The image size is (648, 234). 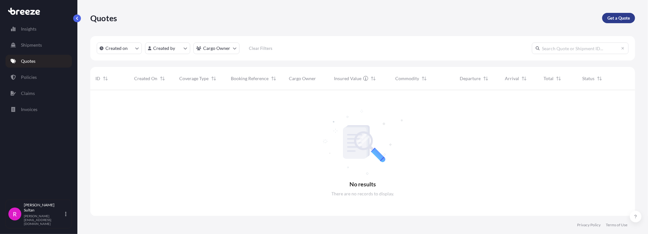 I want to click on p: Claims, so click(x=28, y=93).